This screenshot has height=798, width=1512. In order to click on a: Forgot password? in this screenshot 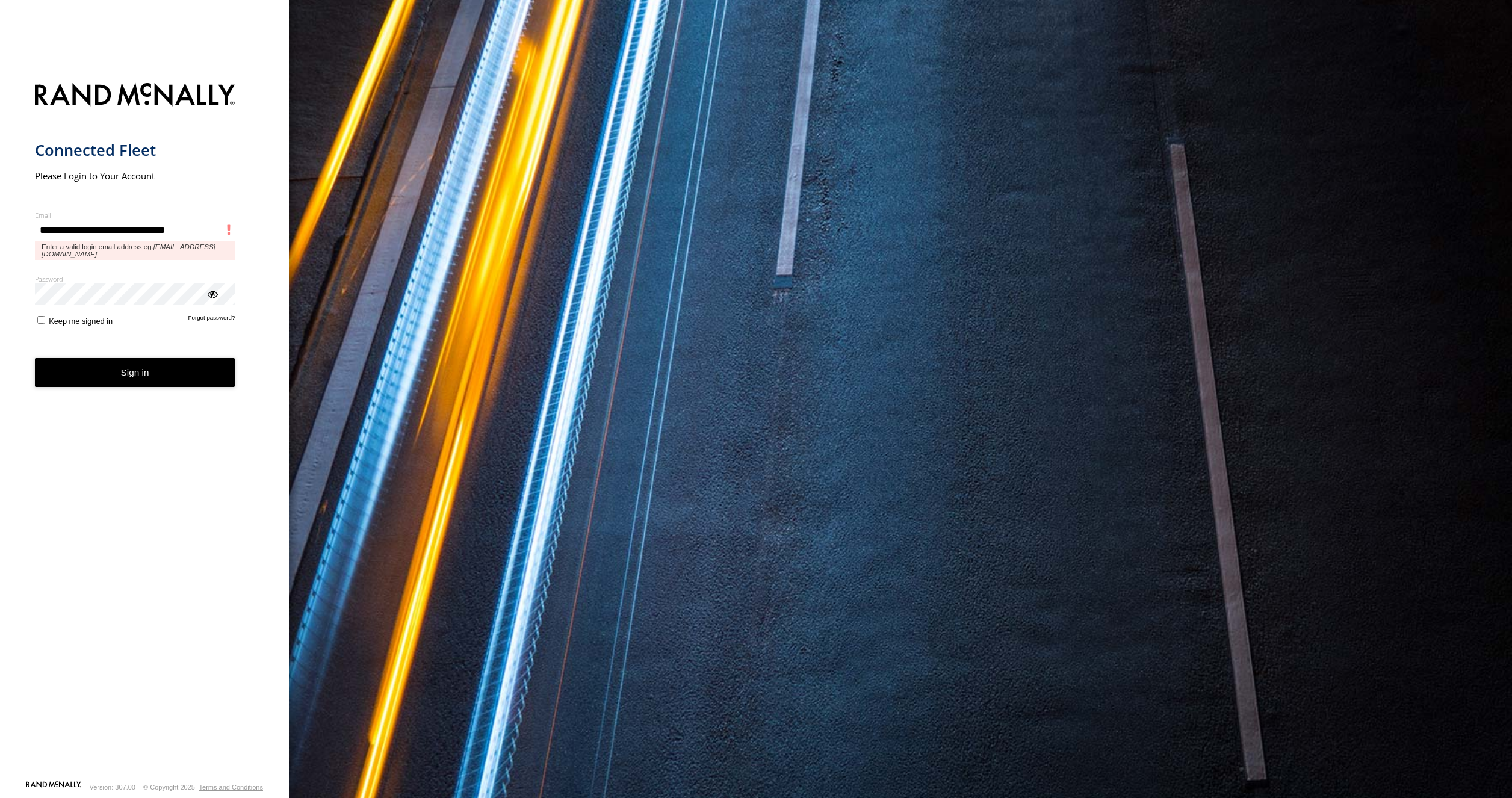, I will do `click(212, 319)`.